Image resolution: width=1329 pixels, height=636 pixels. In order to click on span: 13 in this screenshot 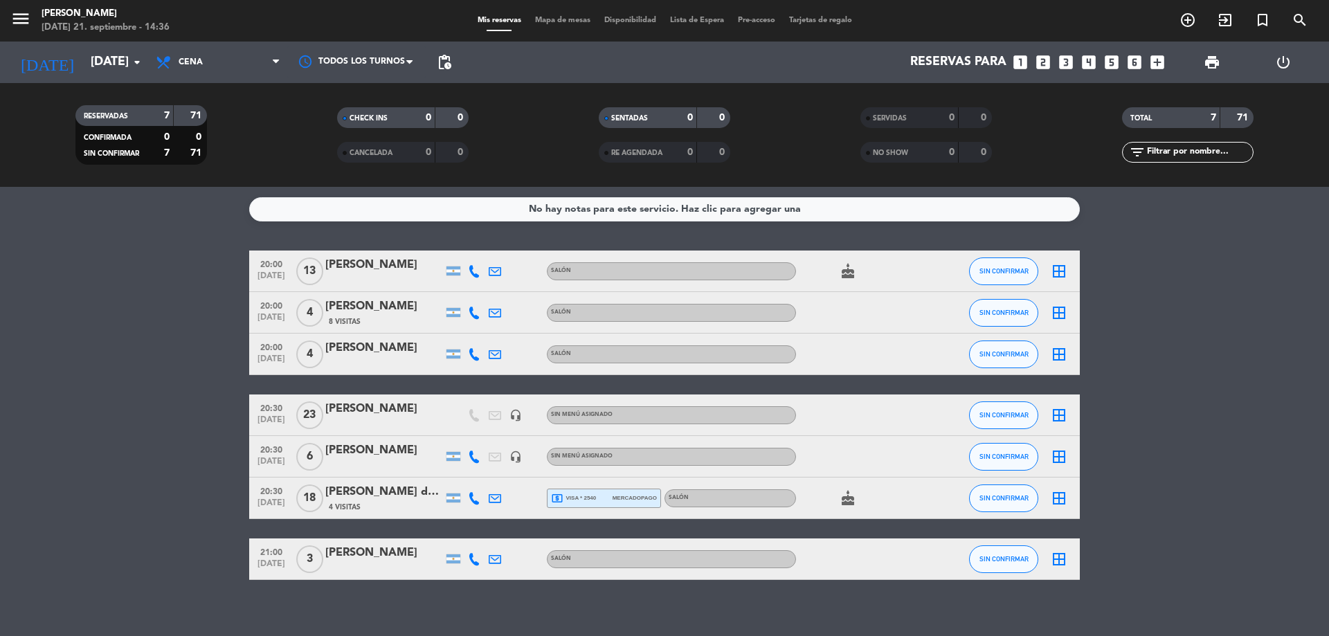, I will do `click(309, 271)`.